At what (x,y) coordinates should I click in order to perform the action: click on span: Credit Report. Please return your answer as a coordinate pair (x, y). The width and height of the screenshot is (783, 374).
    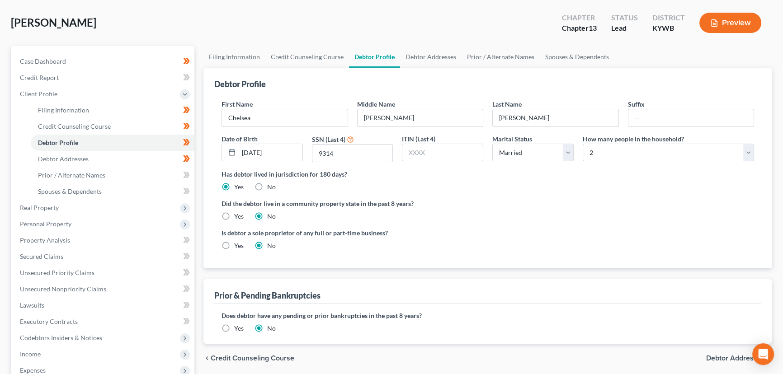
    Looking at the image, I should click on (39, 77).